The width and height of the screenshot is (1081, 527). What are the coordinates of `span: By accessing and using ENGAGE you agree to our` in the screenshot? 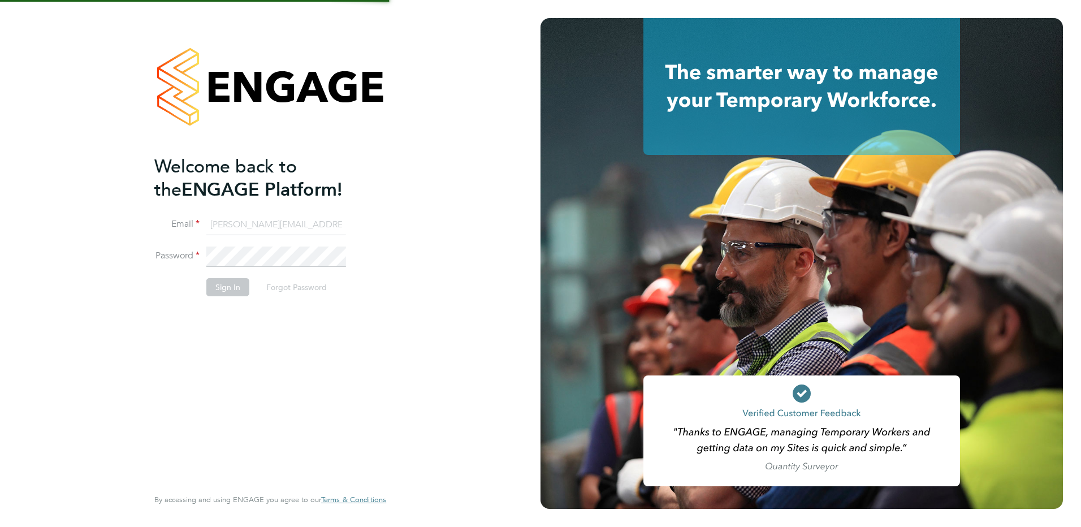 It's located at (270, 499).